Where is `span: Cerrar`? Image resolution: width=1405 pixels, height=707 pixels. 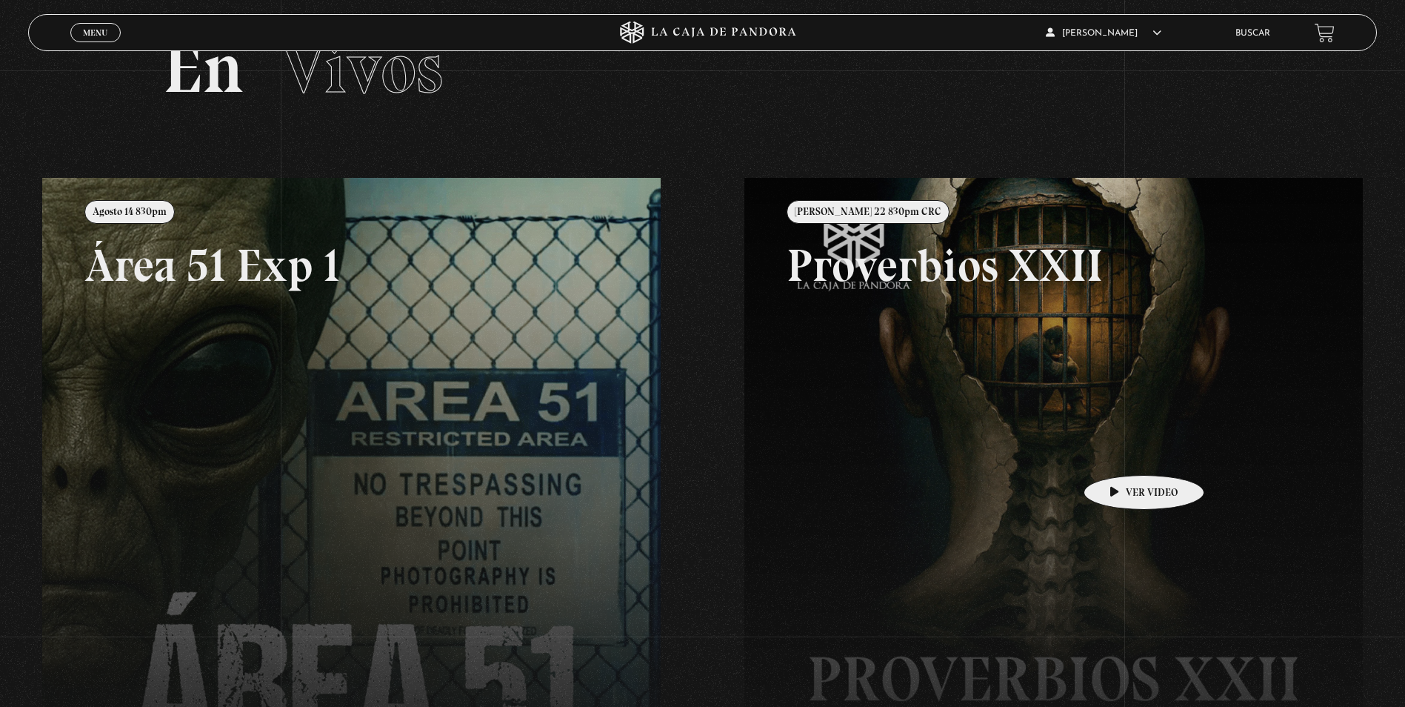 span: Cerrar is located at coordinates (96, 46).